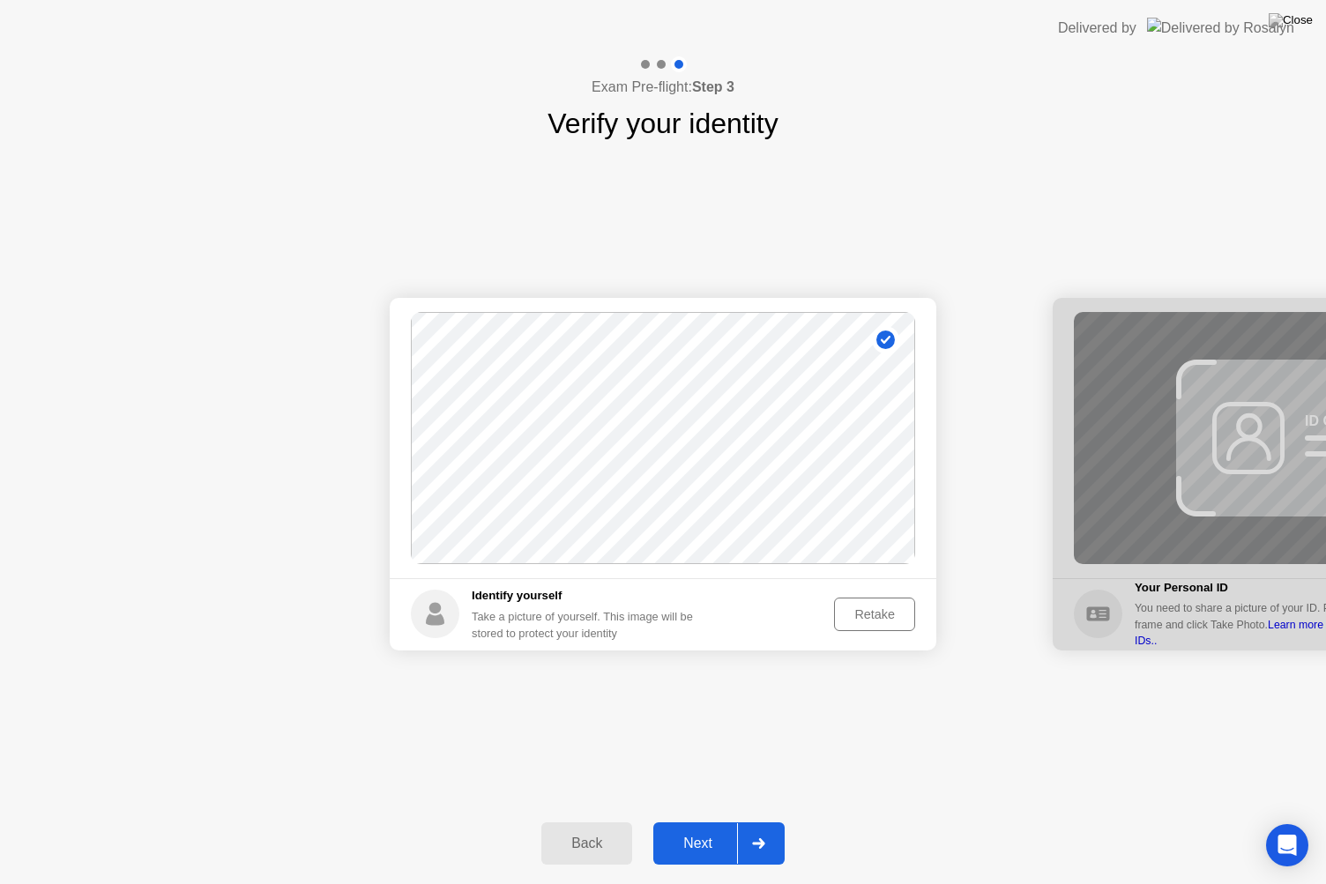 The height and width of the screenshot is (884, 1326). I want to click on b: Step 3, so click(713, 86).